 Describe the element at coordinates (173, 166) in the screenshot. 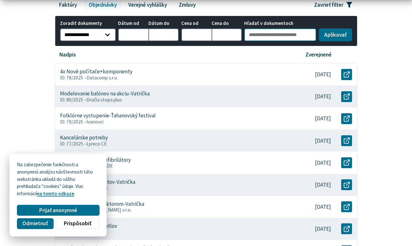

I see `p: ID: 76/2025 –` at that location.